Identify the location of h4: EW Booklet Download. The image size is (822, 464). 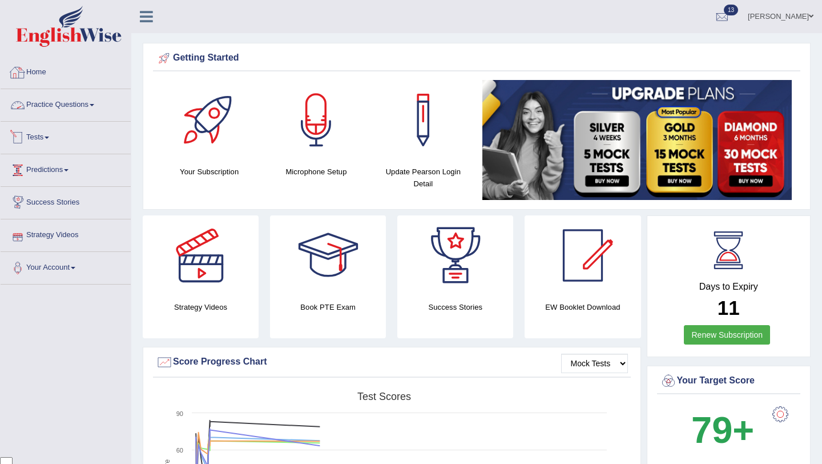
(582, 307).